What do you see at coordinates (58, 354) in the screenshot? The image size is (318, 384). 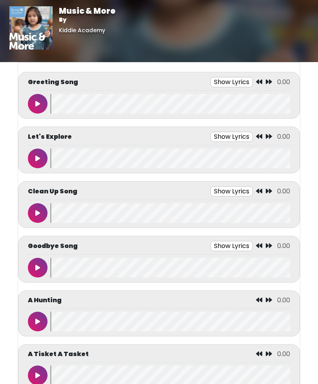 I see `p: A Tisket A Tasket` at bounding box center [58, 354].